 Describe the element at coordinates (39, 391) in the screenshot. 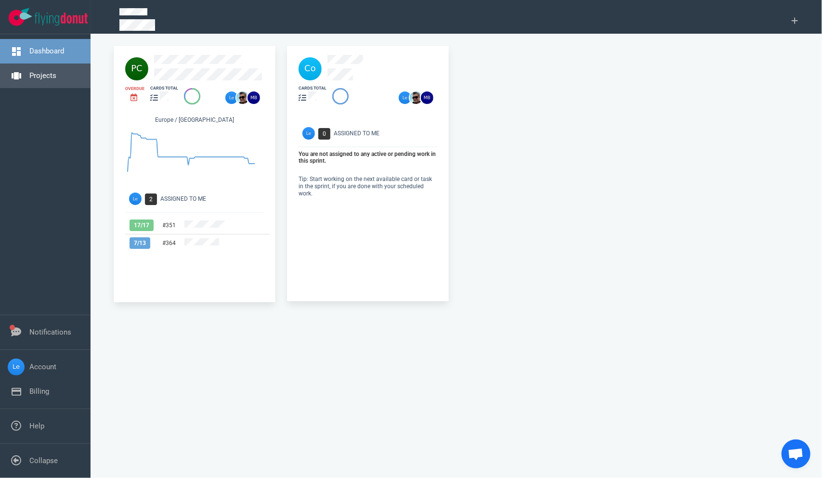

I see `a: Billing` at that location.